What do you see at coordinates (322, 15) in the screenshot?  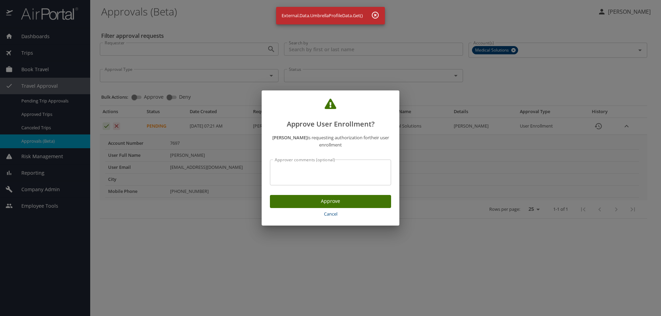 I see `div: External.Data.UmbrellaProfileData.Get()` at bounding box center [322, 15].